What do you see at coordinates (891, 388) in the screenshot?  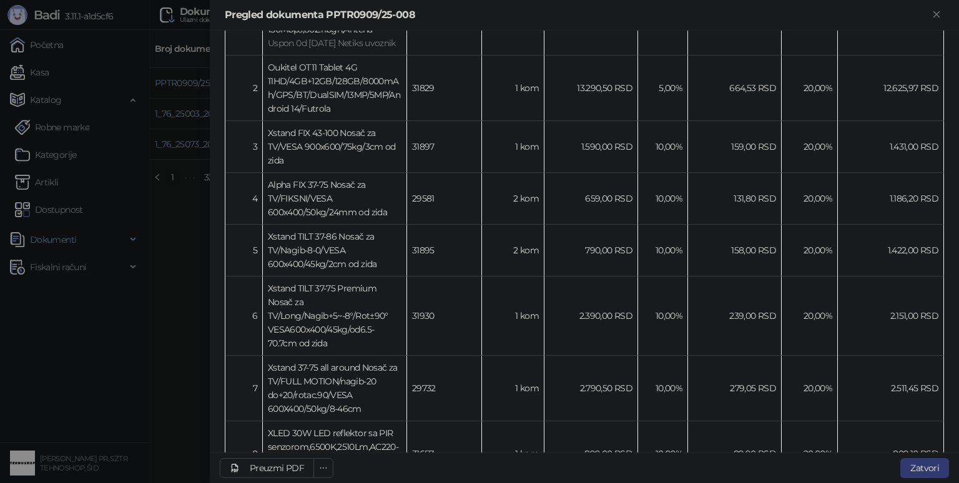 I see `td: 2.511,45 RSD` at bounding box center [891, 388].